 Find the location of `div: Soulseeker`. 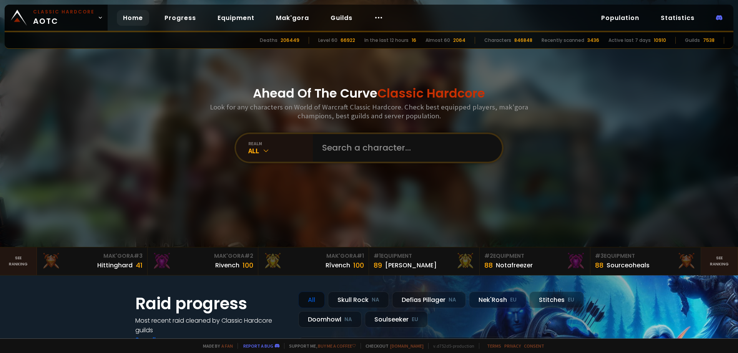

div: Soulseeker is located at coordinates (396, 319).